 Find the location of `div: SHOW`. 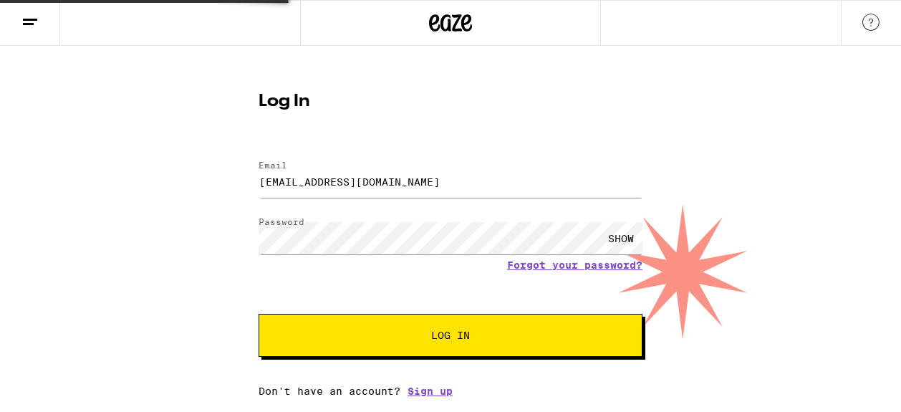

div: SHOW is located at coordinates (621, 238).